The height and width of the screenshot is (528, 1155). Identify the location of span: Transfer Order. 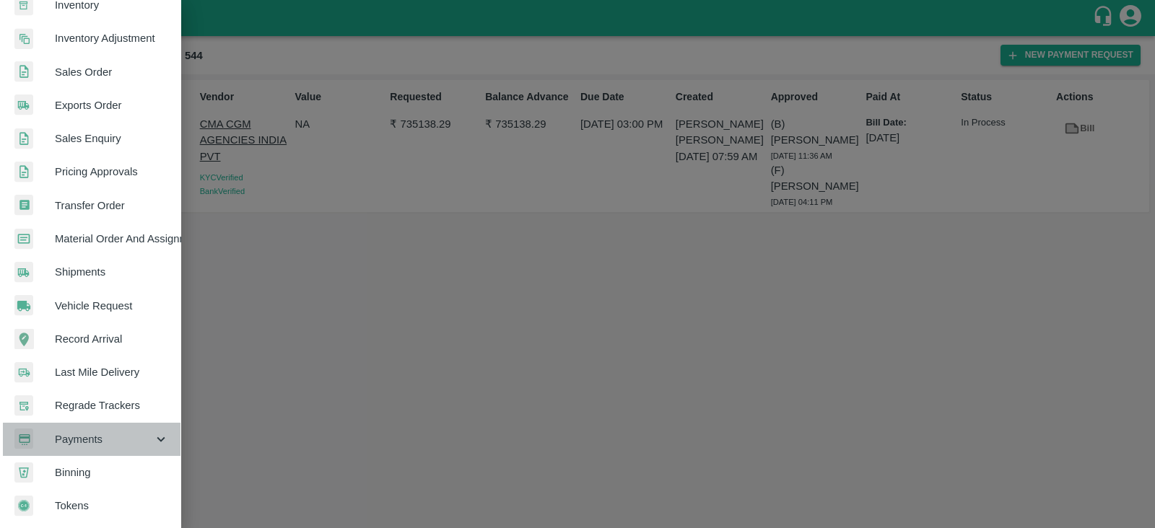
(112, 206).